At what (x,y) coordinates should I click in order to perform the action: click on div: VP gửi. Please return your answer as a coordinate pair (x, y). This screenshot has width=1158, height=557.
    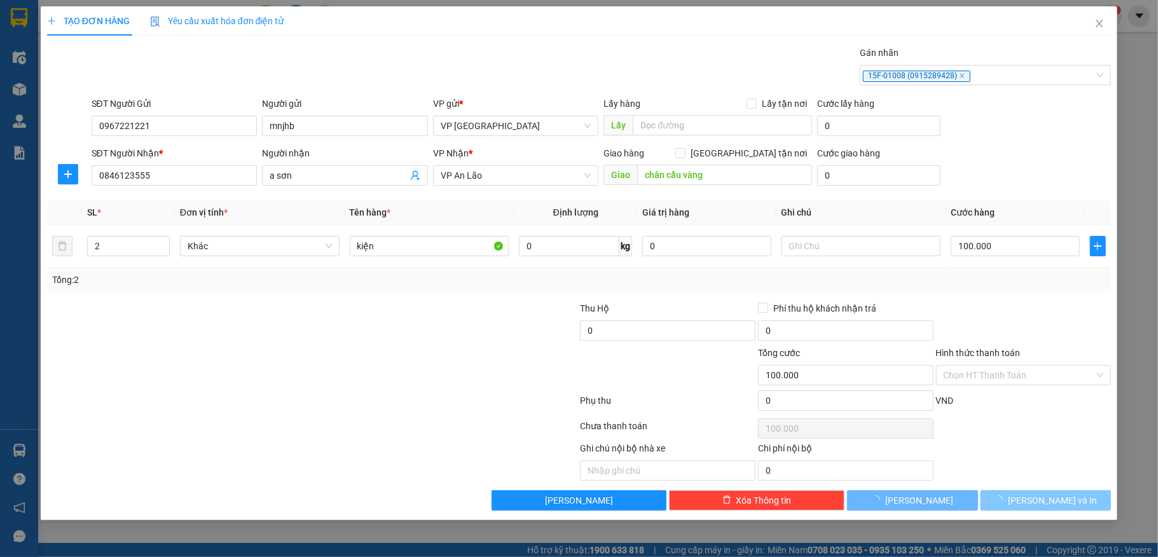
    Looking at the image, I should click on (516, 104).